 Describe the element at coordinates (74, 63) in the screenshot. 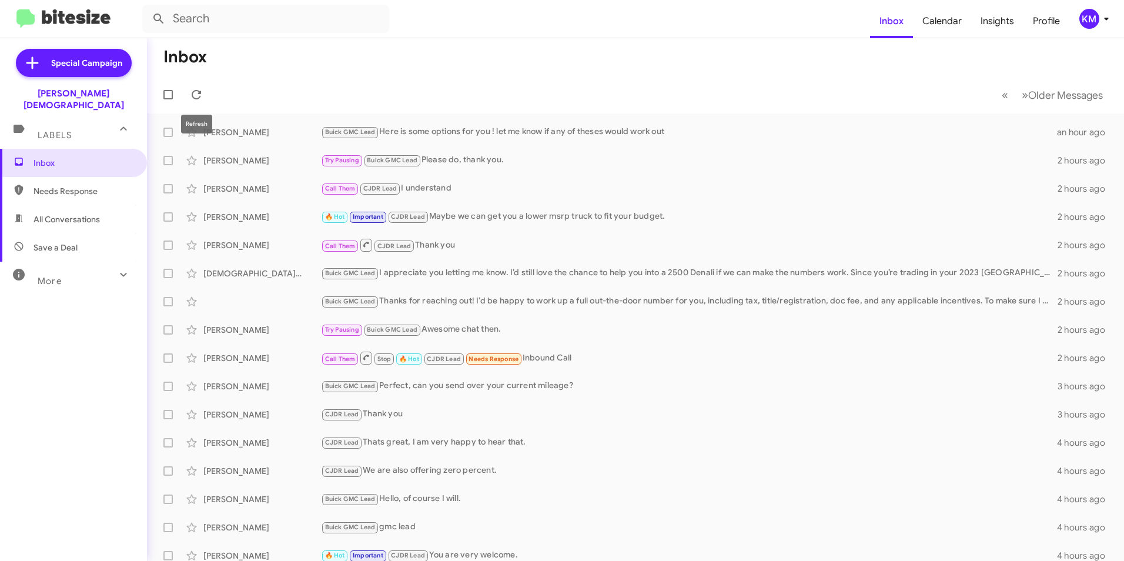

I see `a: Special Campaign` at that location.